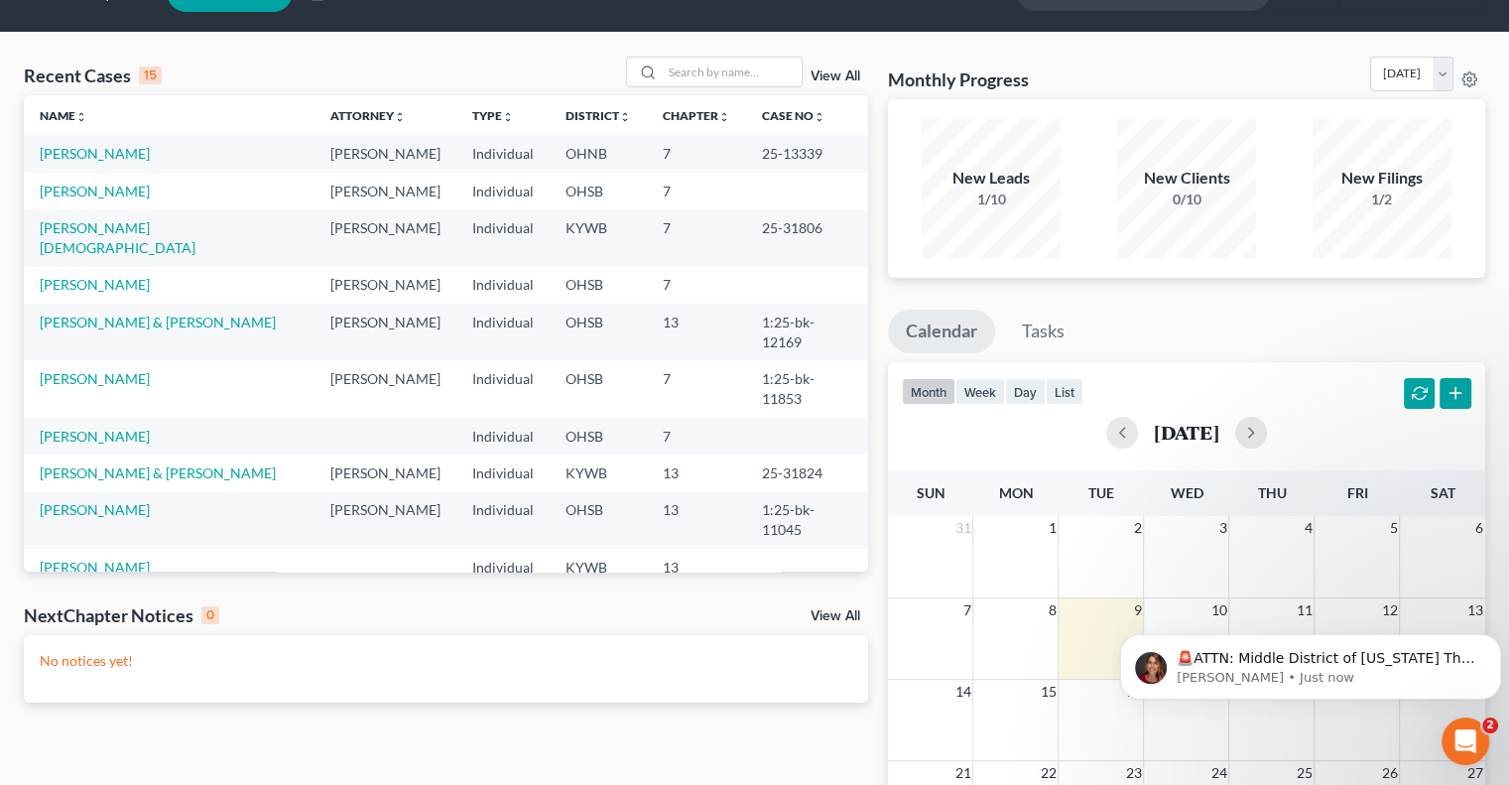 This screenshot has width=1509, height=785. Describe the element at coordinates (1307, 528) in the screenshot. I see `span: 4` at that location.